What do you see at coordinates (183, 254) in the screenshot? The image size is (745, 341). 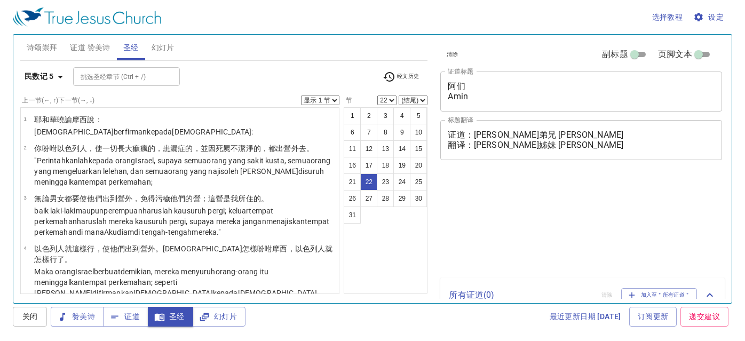 I see `wh7971: 到營` at bounding box center [183, 254].